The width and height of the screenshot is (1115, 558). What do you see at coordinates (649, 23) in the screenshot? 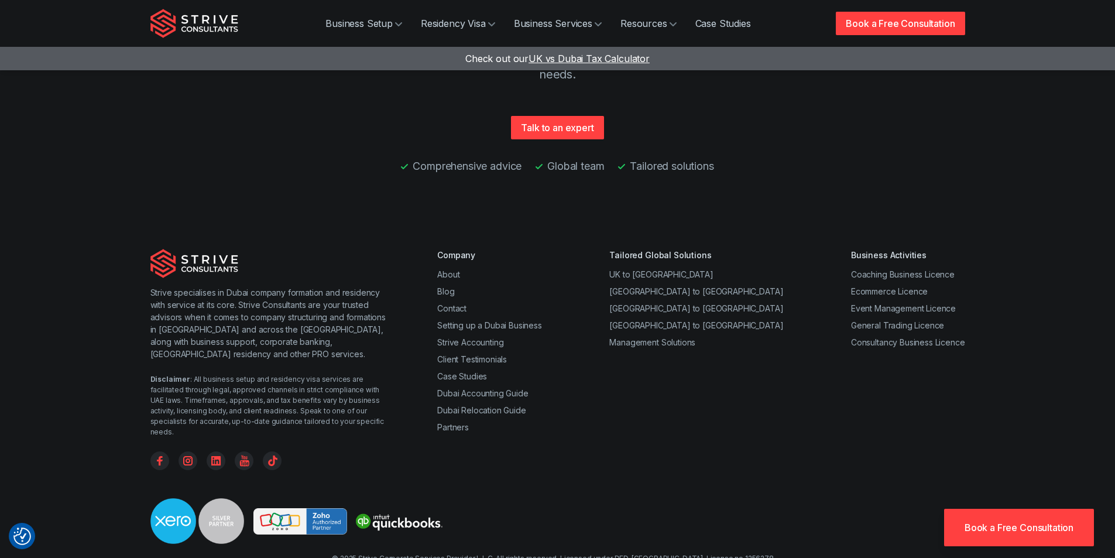
I see `a: Resources` at bounding box center [649, 23].